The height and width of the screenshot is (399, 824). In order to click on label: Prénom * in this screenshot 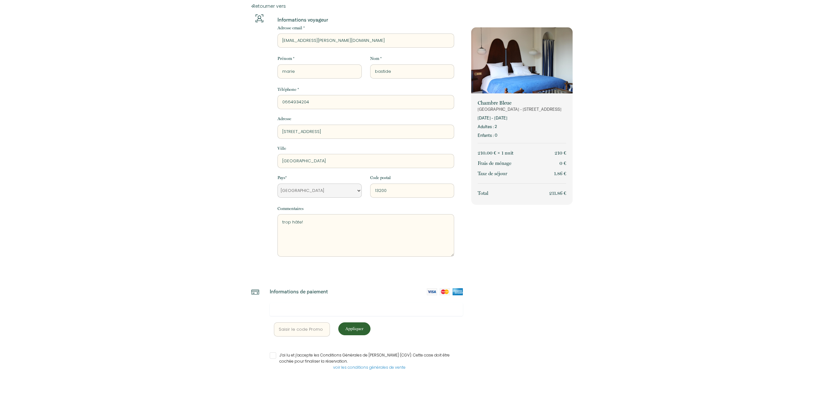, I will do `click(286, 59)`.